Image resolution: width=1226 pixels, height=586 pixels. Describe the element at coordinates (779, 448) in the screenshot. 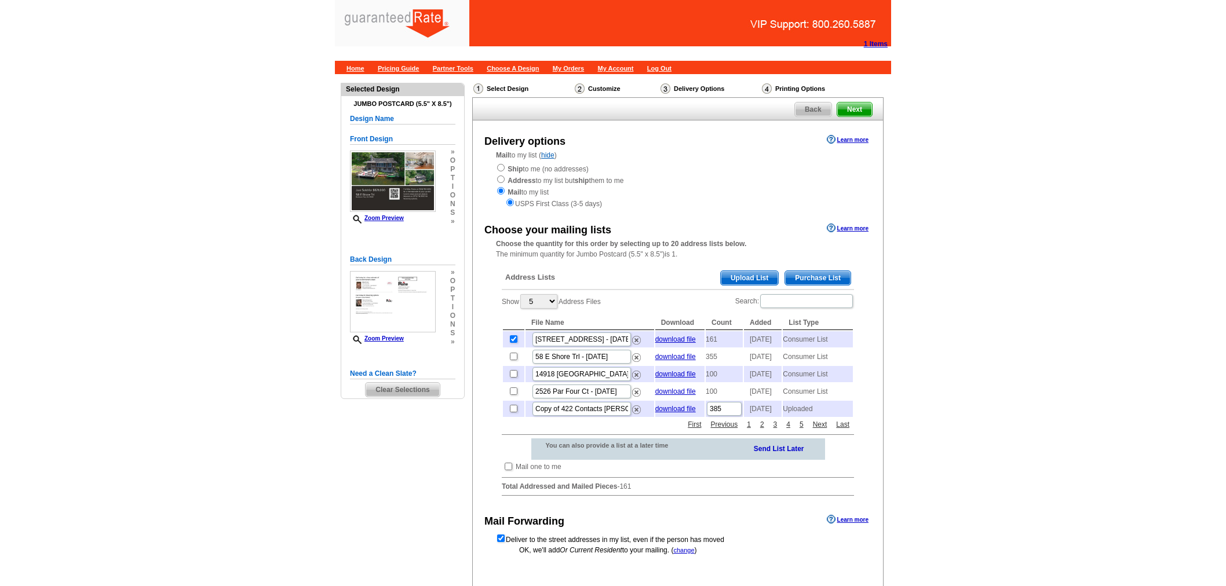

I see `a: Send List Later` at that location.